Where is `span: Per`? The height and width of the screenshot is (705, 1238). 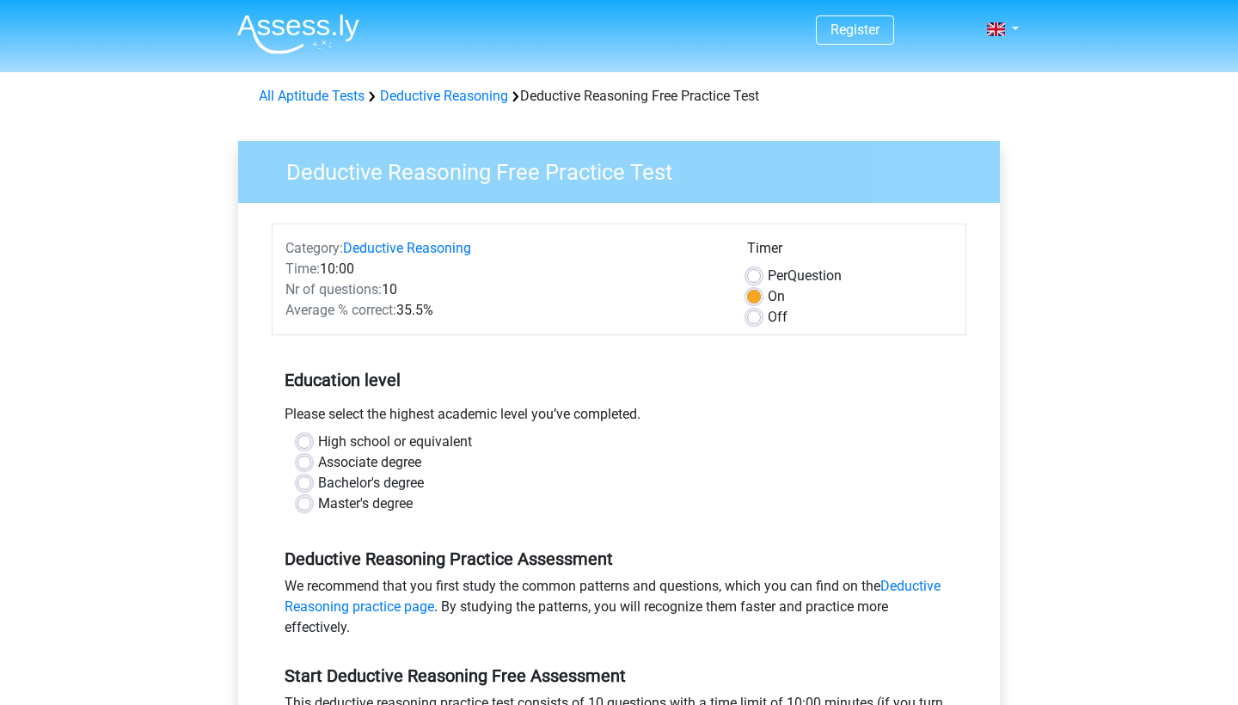
span: Per is located at coordinates (777, 275).